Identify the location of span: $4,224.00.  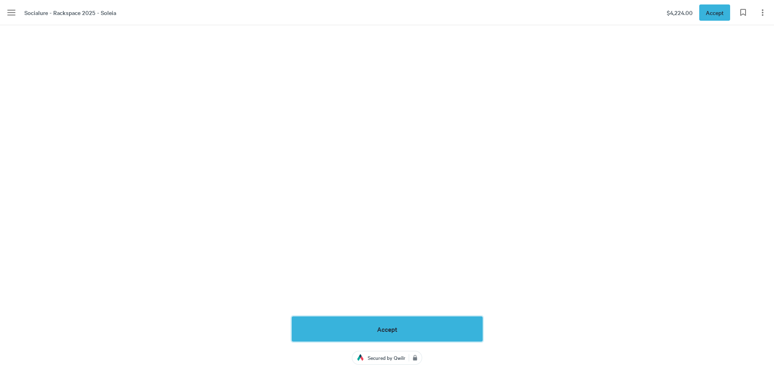
(680, 13).